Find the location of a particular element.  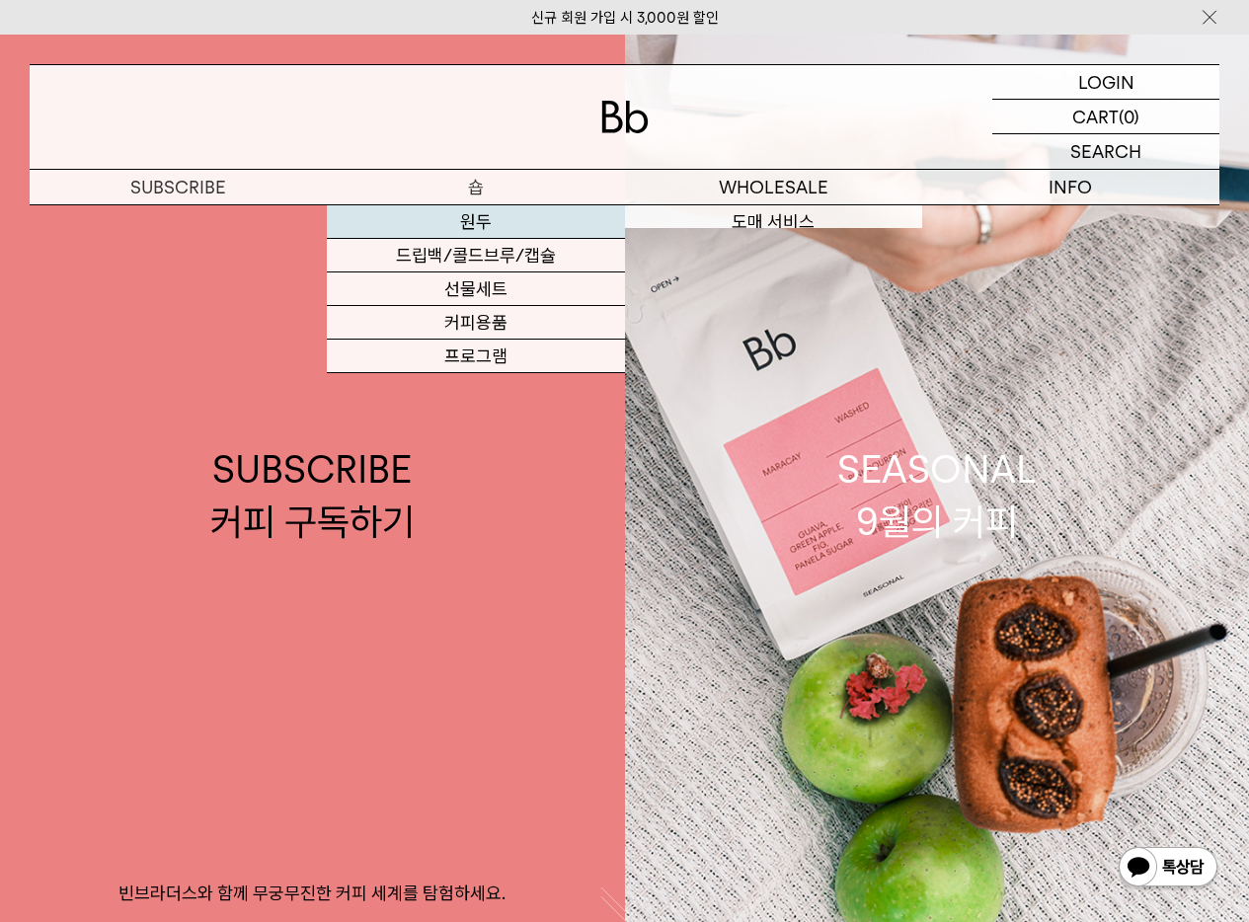

a: 숍 is located at coordinates (475, 187).